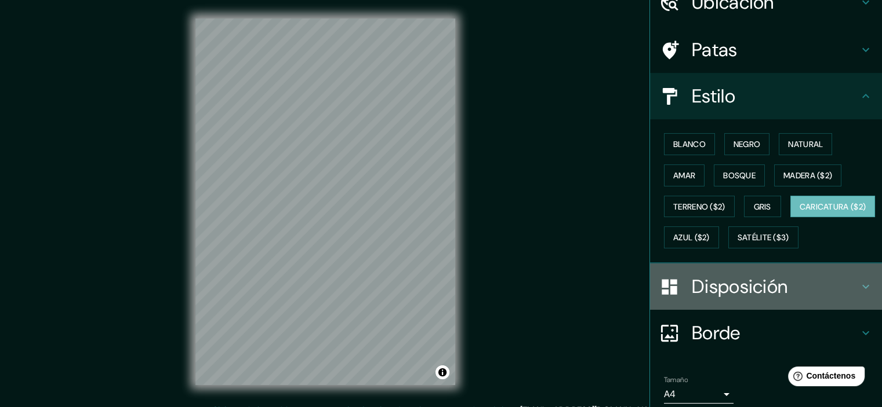  Describe the element at coordinates (762, 207) in the screenshot. I see `button: Gris` at that location.